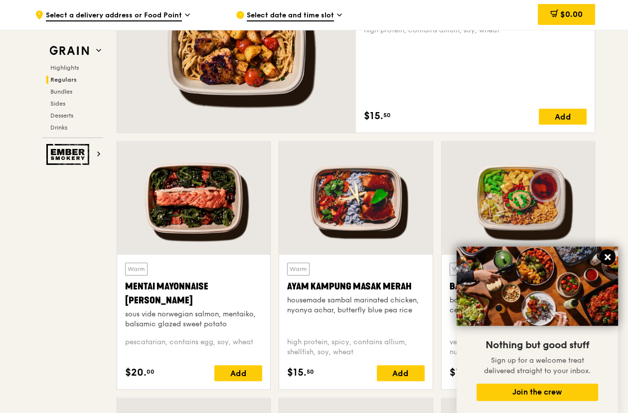 The image size is (628, 413). Describe the element at coordinates (136, 373) in the screenshot. I see `span: $20.` at that location.